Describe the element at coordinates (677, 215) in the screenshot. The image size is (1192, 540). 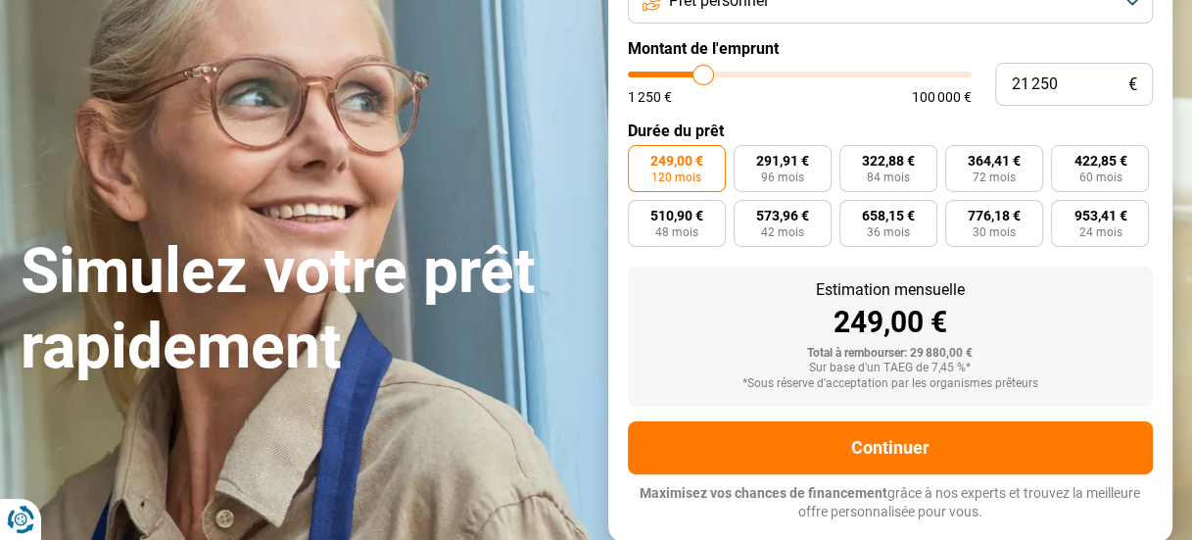
I see `span: 510,90 €` at that location.